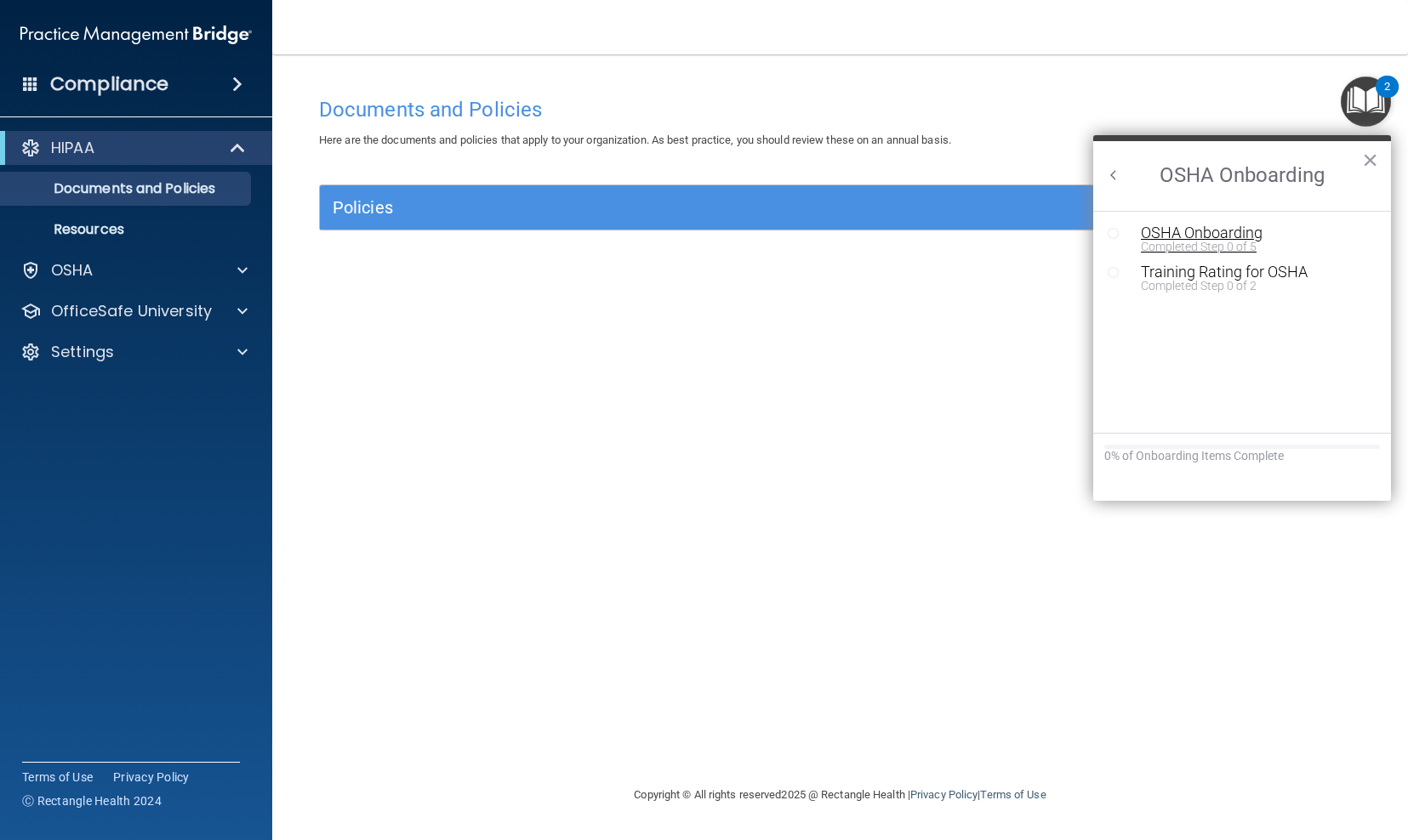 The image size is (1408, 840). I want to click on h2: OSHA Onboarding, so click(1242, 176).